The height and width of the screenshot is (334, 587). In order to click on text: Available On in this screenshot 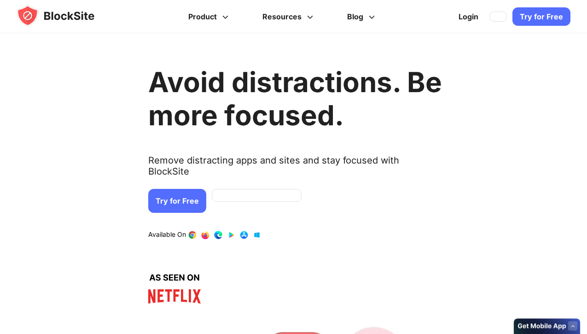, I will do `click(167, 235)`.